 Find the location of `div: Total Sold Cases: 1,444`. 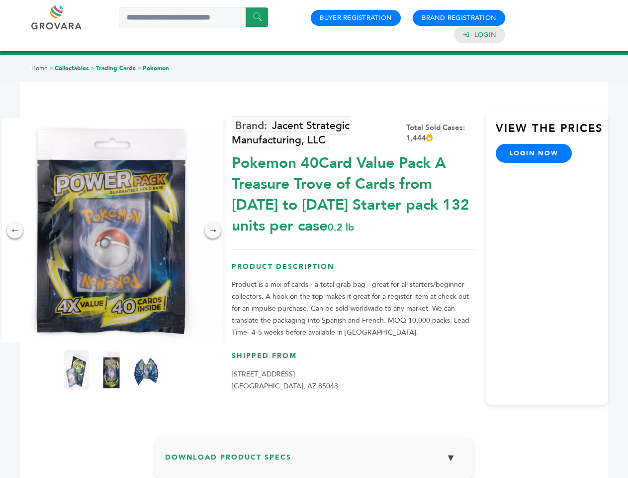

div: Total Sold Cases: 1,444 is located at coordinates (441, 133).